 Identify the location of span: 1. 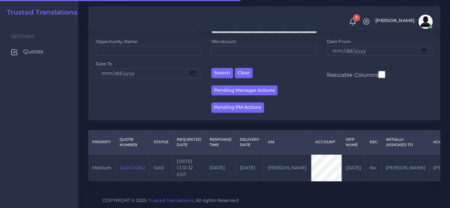
(356, 18).